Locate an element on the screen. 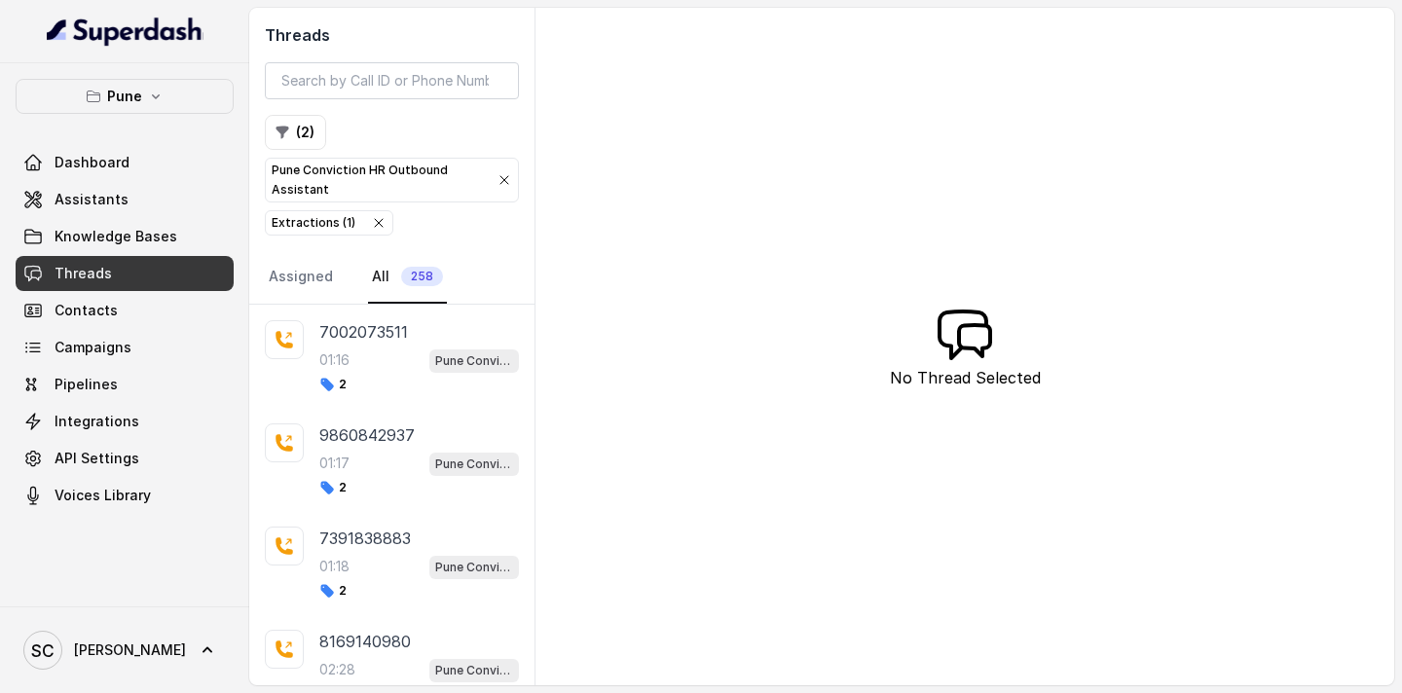  p: 02:28 is located at coordinates (337, 670).